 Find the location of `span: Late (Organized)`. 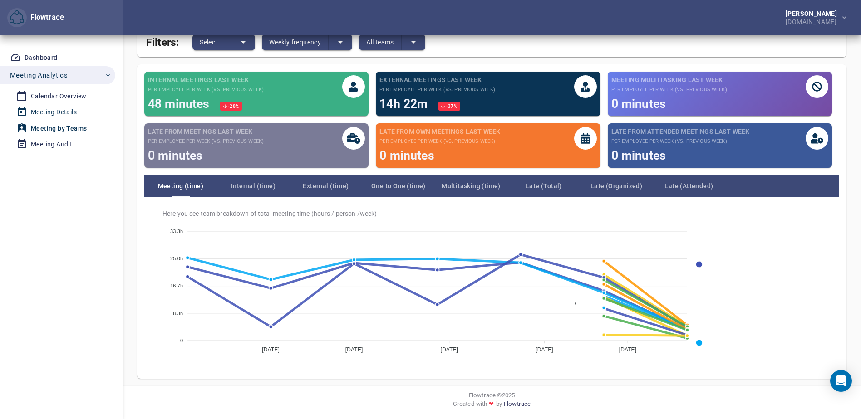

span: Late (Organized) is located at coordinates (616, 186).